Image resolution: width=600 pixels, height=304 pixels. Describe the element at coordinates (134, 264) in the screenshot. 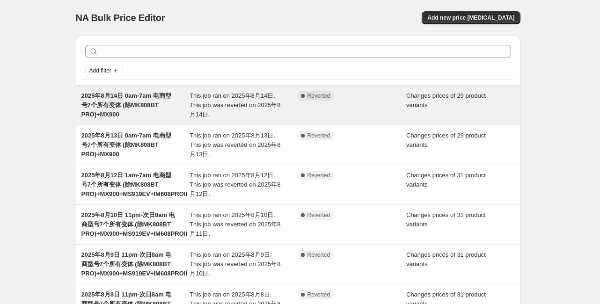

I see `span: 2025年8月9日 11pm-次日8am 电商型号7个所有变体 (除MK808BT PRO)+MX900+MS919EV+IM608PROII` at that location.